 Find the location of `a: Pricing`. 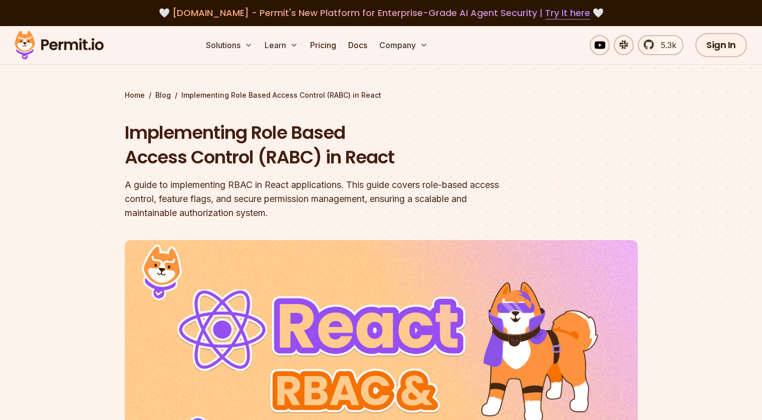

a: Pricing is located at coordinates (323, 45).